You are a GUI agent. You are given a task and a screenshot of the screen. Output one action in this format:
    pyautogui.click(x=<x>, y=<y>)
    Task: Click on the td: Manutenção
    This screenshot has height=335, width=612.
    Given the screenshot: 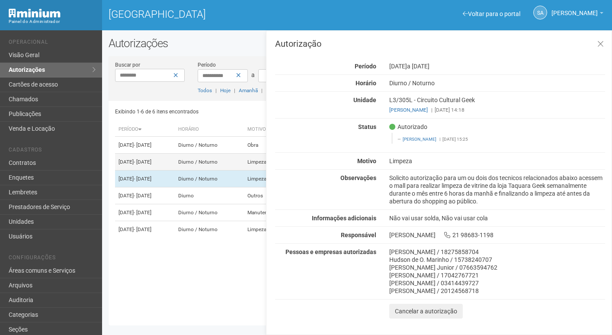 What is the action you would take?
    pyautogui.click(x=270, y=212)
    